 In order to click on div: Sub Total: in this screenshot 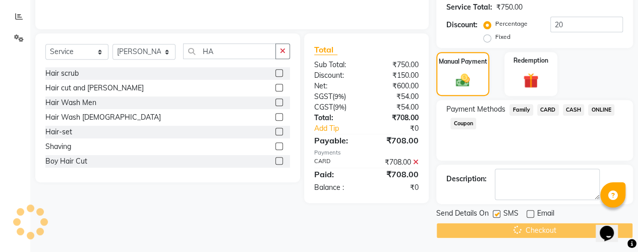, I will do `click(337, 65)`.